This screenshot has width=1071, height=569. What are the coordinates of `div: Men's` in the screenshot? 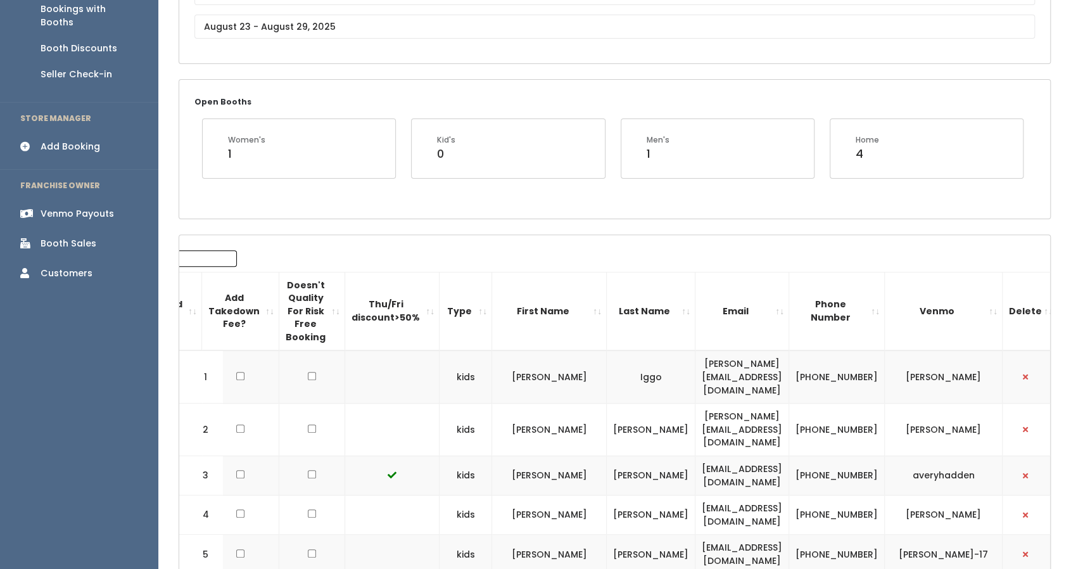 It's located at (658, 140).